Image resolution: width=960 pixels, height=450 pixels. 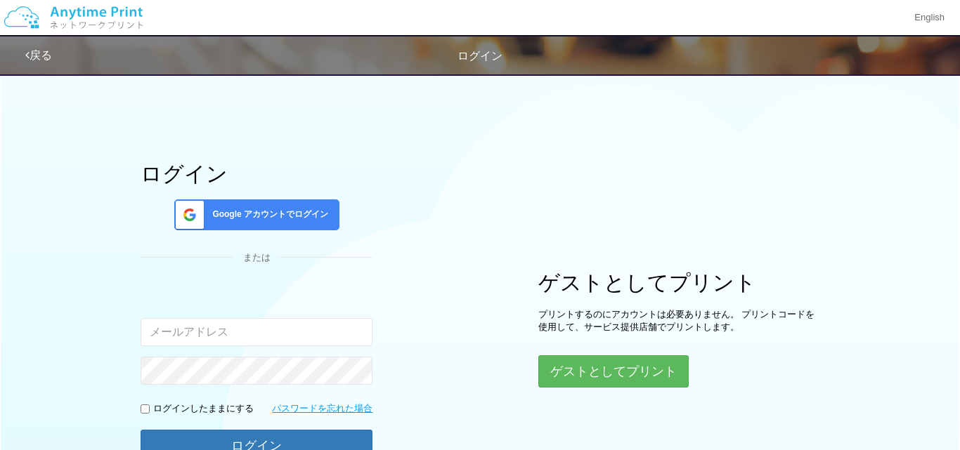 What do you see at coordinates (203, 409) in the screenshot?
I see `p: ログインしたままにする` at bounding box center [203, 409].